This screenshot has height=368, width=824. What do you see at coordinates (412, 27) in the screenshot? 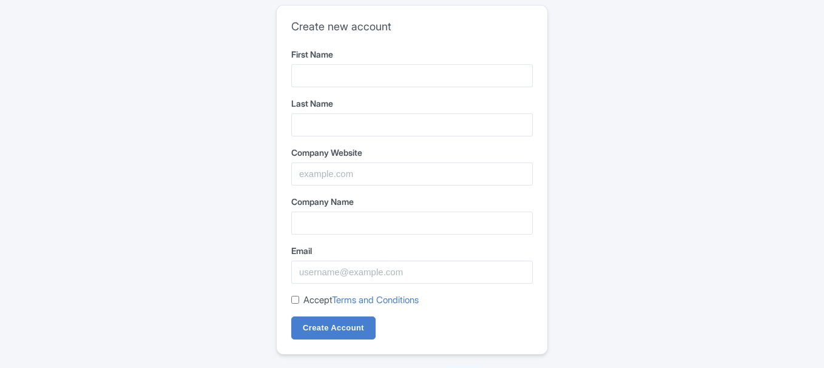
I see `h2: Create new account` at bounding box center [412, 27].